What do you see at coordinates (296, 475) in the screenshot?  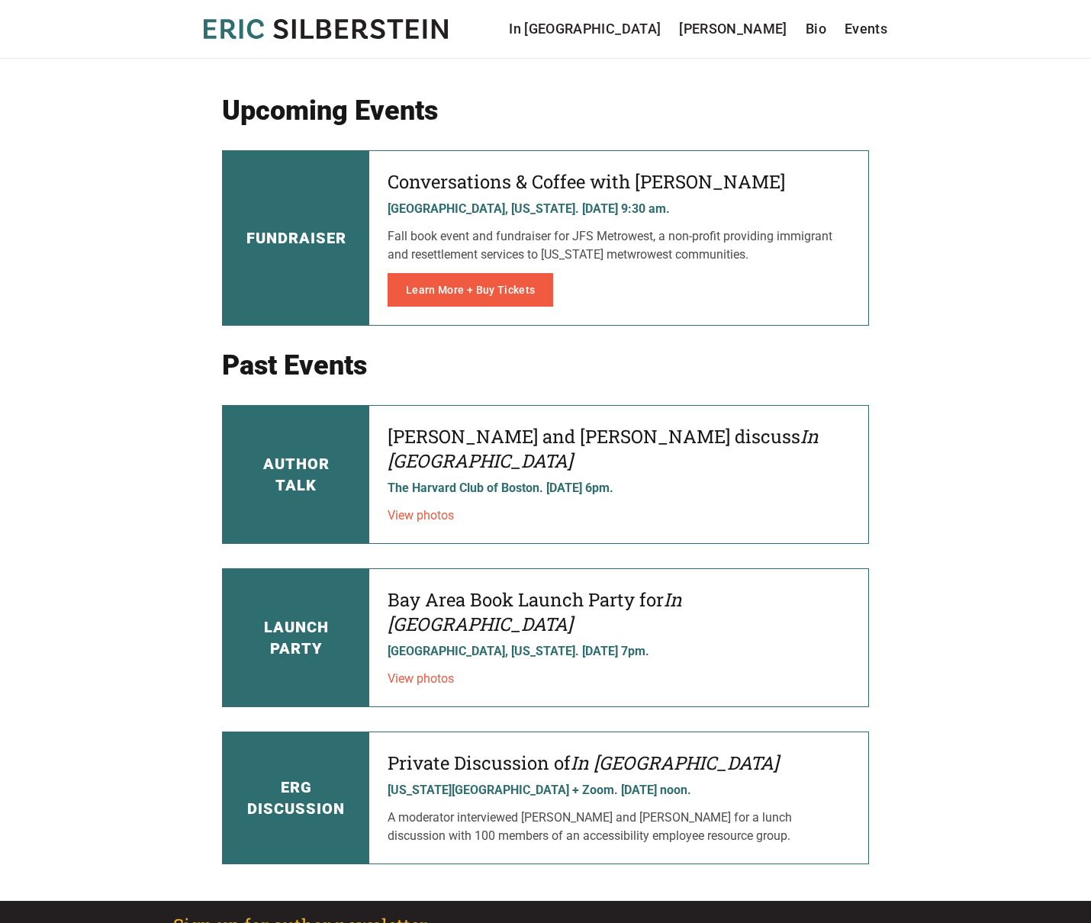 I see `h3: Author Talk` at bounding box center [296, 475].